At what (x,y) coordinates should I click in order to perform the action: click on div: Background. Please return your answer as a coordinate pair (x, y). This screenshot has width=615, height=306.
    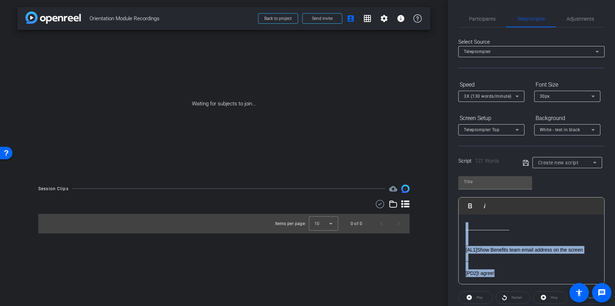
    Looking at the image, I should click on (568, 118).